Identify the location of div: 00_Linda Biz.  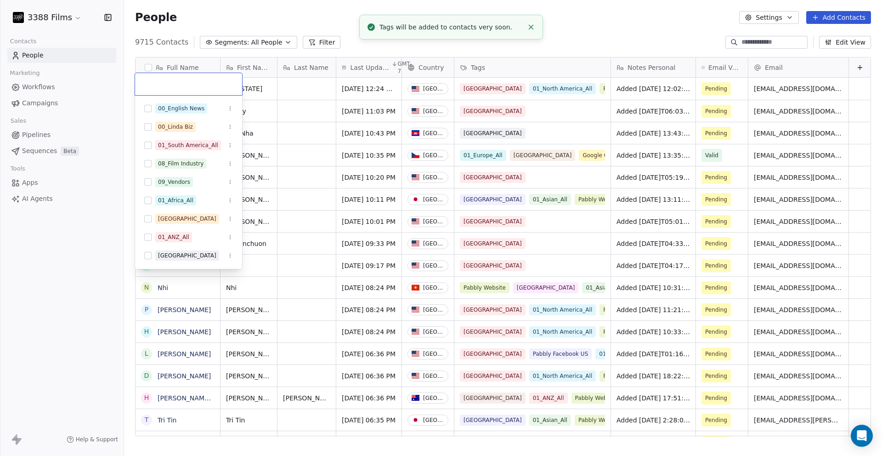
(175, 127).